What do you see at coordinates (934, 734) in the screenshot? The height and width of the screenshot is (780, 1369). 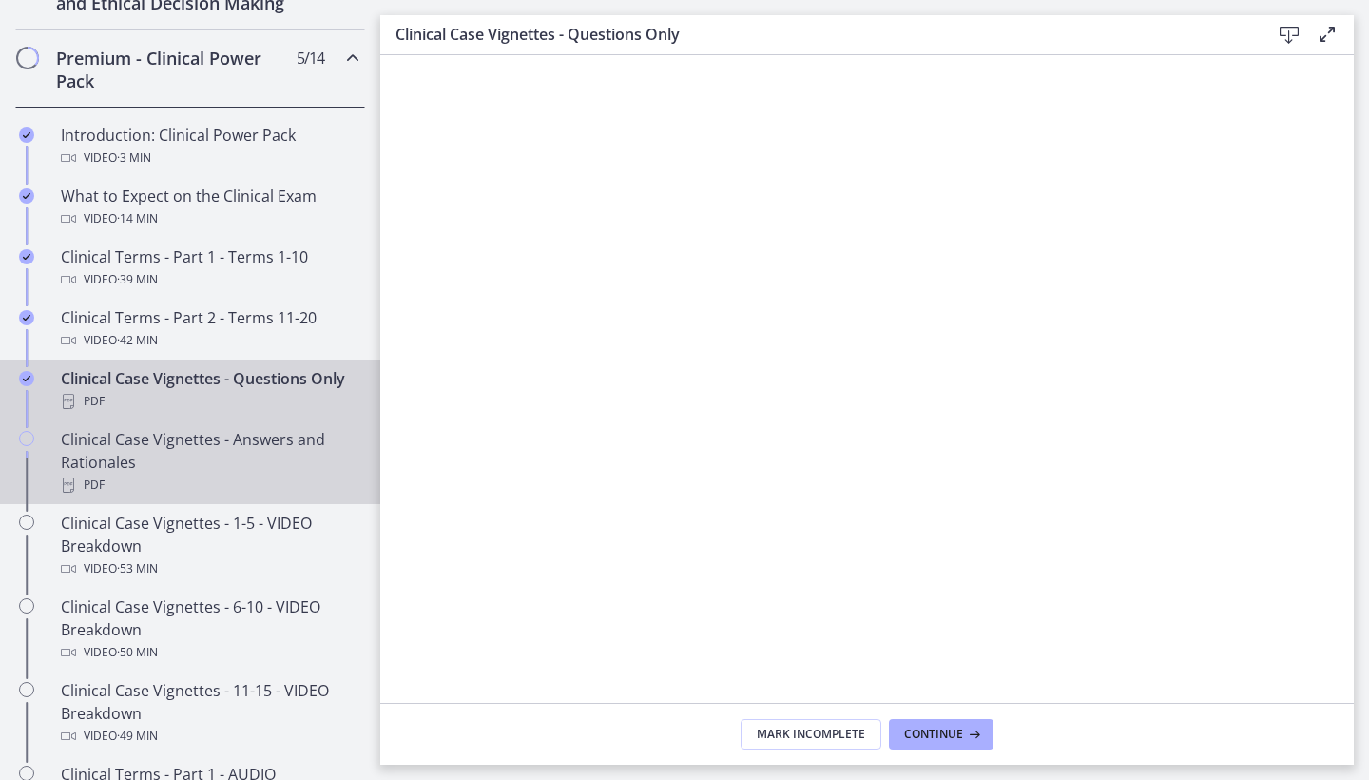 I see `span: Continue` at bounding box center [934, 734].